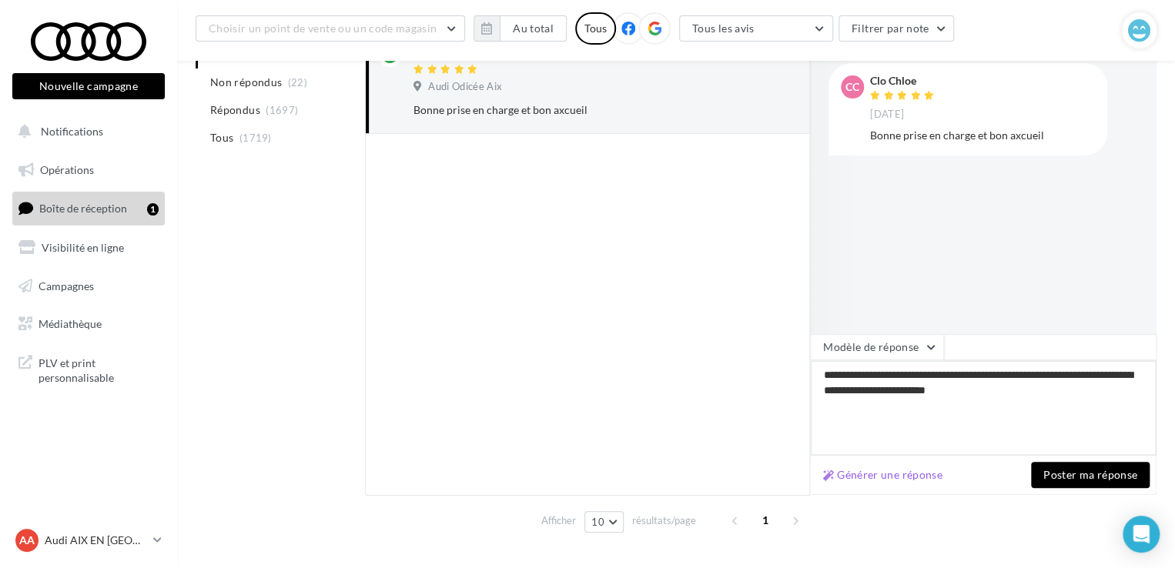 Image resolution: width=1175 pixels, height=568 pixels. I want to click on span: (1697), so click(282, 110).